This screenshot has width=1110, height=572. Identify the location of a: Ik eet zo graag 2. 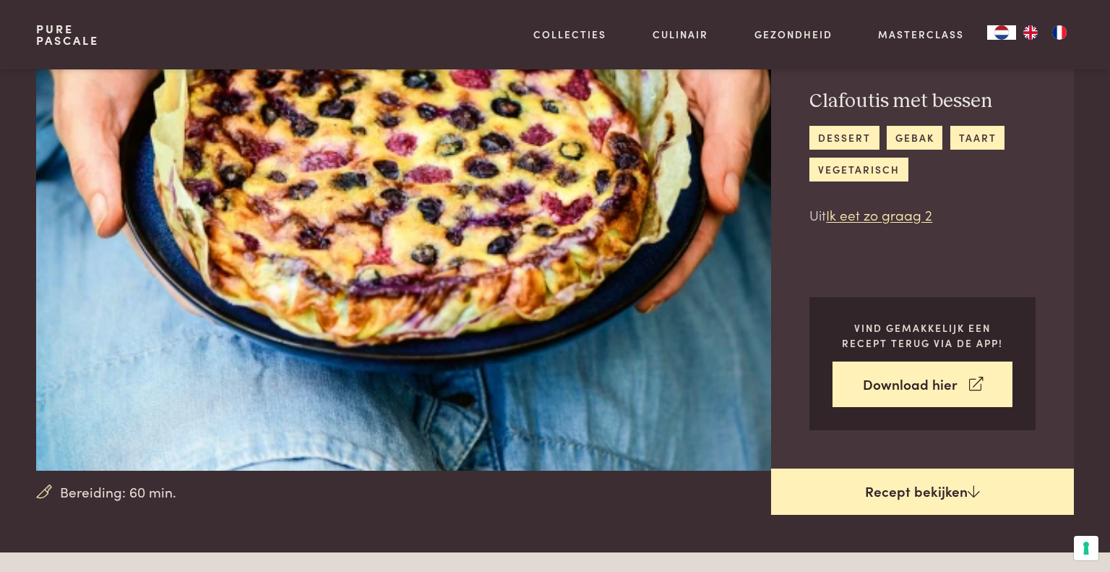
(879, 214).